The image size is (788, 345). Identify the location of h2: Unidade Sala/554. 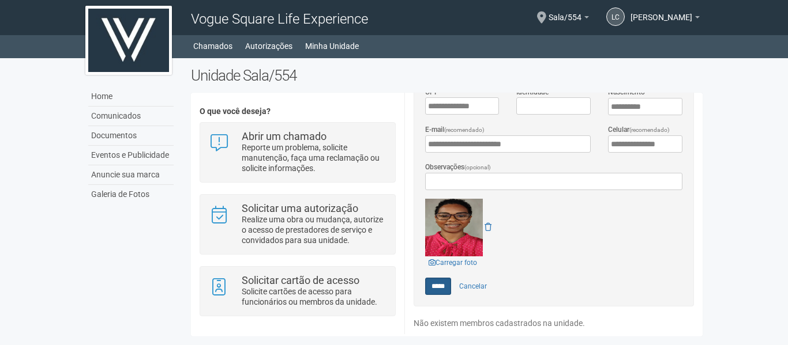
(446, 76).